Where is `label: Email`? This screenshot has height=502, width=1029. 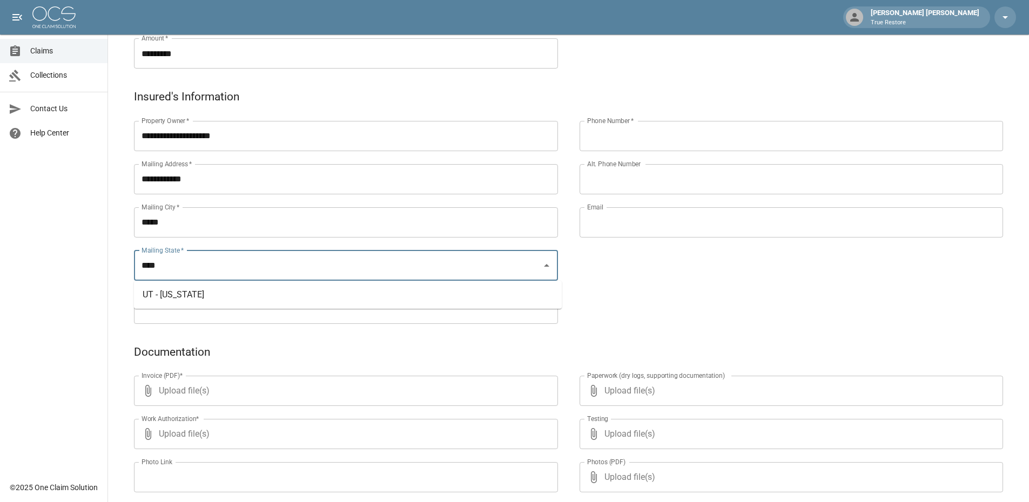 label: Email is located at coordinates (595, 207).